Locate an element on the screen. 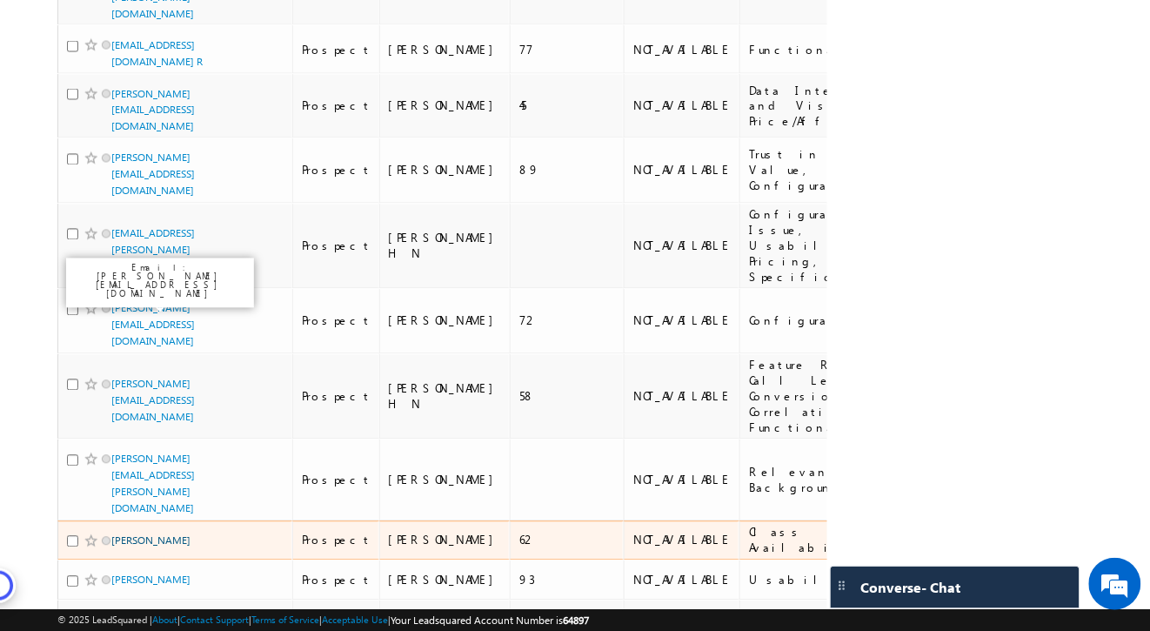  div: Usability, Need is located at coordinates (844, 580).